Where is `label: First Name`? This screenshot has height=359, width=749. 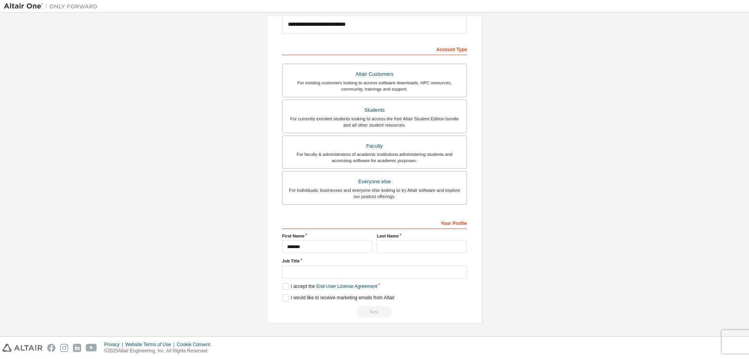 label: First Name is located at coordinates (327, 236).